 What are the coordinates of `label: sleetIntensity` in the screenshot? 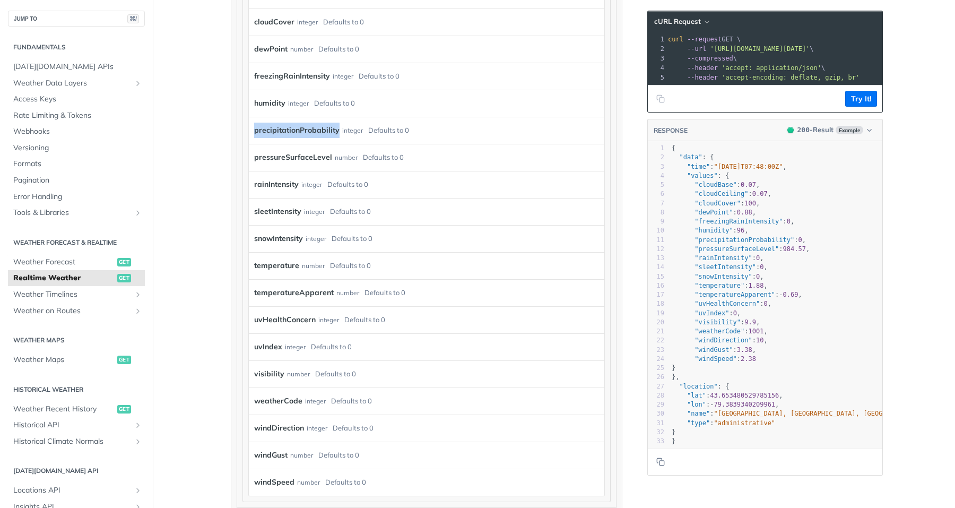 It's located at (277, 211).